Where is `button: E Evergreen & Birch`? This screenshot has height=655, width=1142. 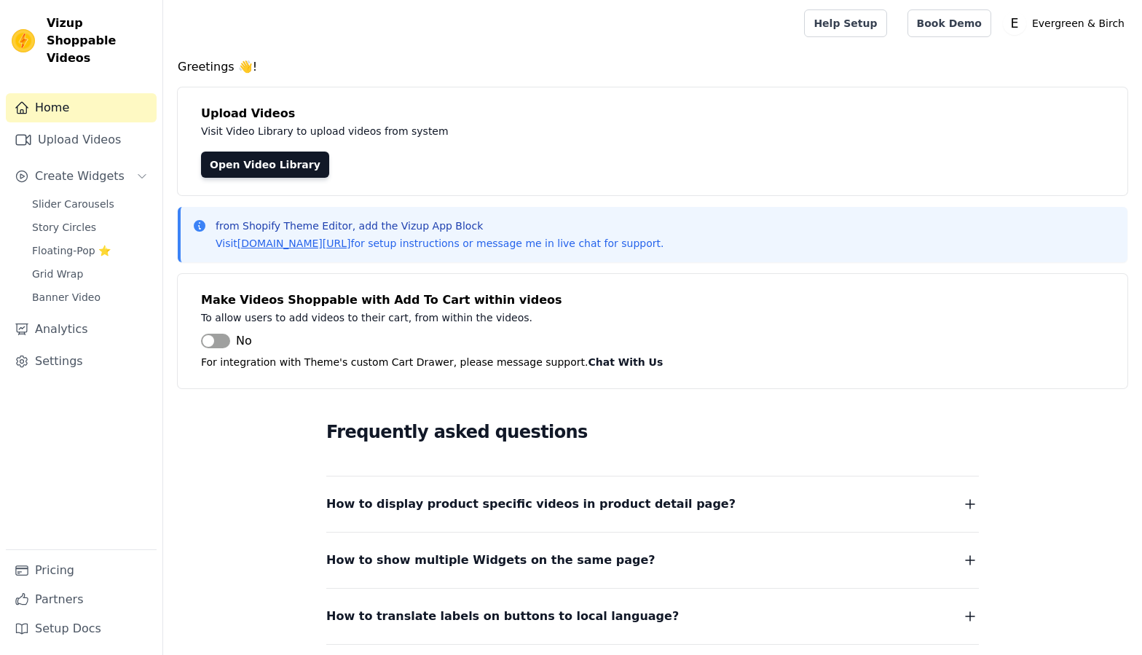 button: E Evergreen & Birch is located at coordinates (1067, 23).